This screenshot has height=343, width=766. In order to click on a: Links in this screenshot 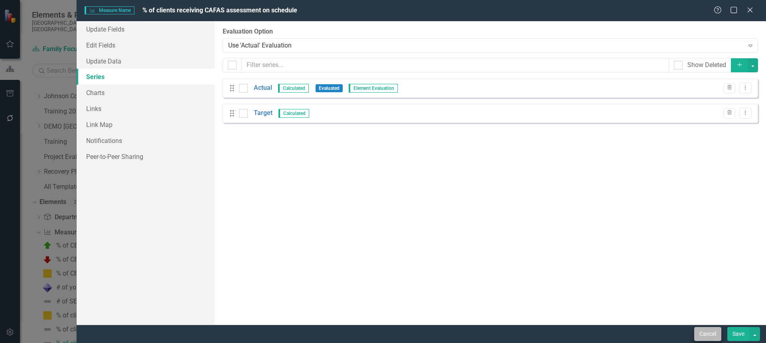, I will do `click(146, 109)`.